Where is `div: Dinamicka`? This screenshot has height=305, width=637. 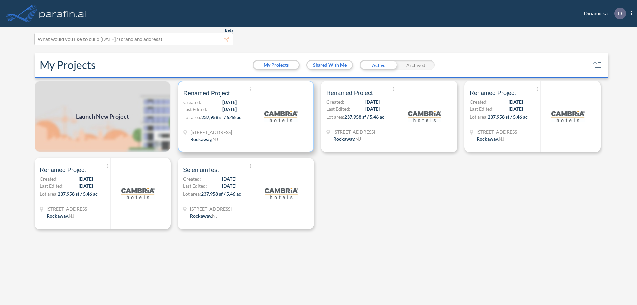 div: Dinamicka is located at coordinates (603, 13).